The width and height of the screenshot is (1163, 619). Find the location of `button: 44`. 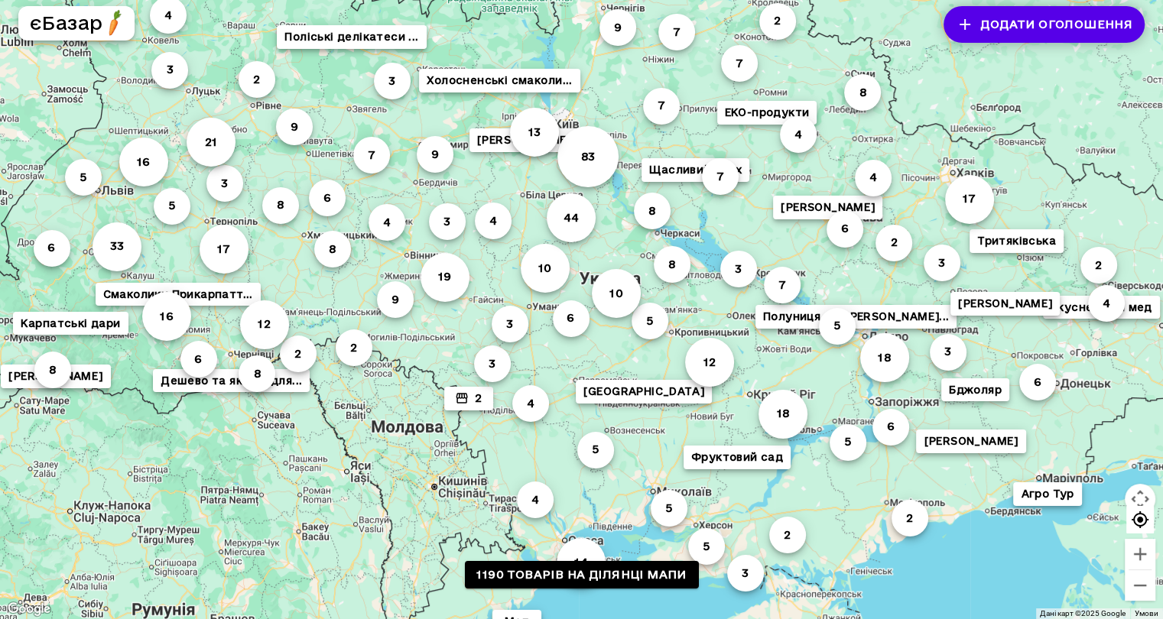

button: 44 is located at coordinates (571, 218).